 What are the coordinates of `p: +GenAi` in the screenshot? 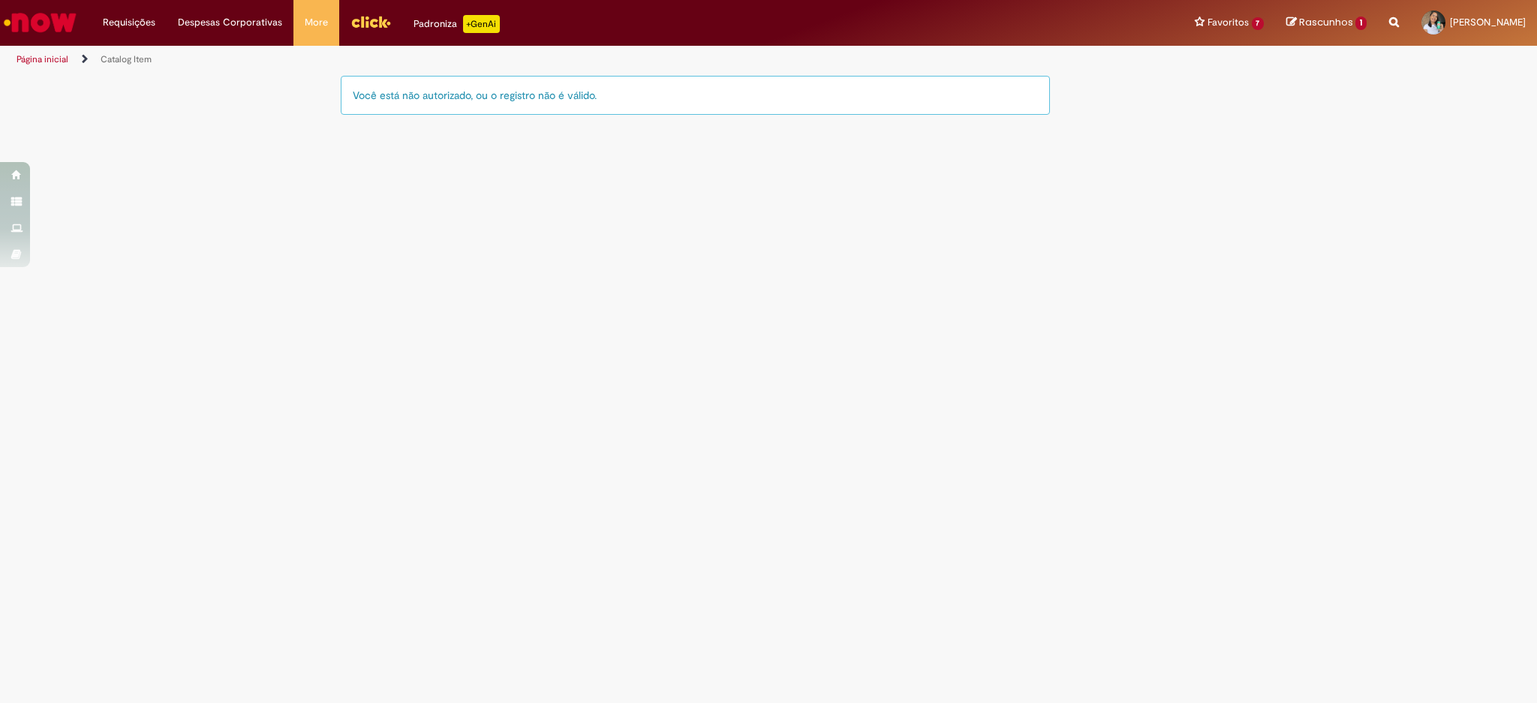 It's located at (481, 24).